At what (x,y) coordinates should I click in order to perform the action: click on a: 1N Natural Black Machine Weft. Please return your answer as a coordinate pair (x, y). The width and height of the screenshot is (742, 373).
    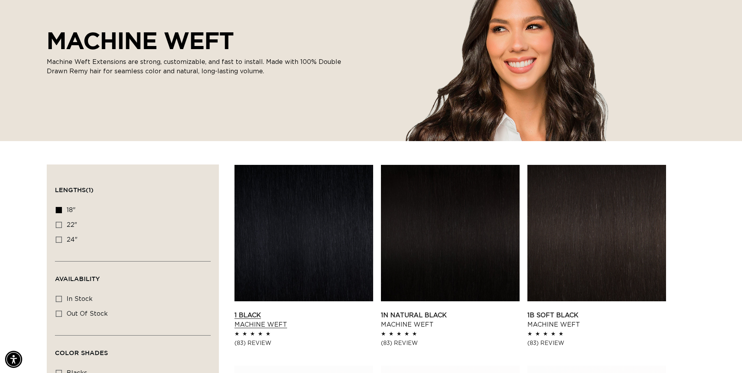
    Looking at the image, I should click on (450, 320).